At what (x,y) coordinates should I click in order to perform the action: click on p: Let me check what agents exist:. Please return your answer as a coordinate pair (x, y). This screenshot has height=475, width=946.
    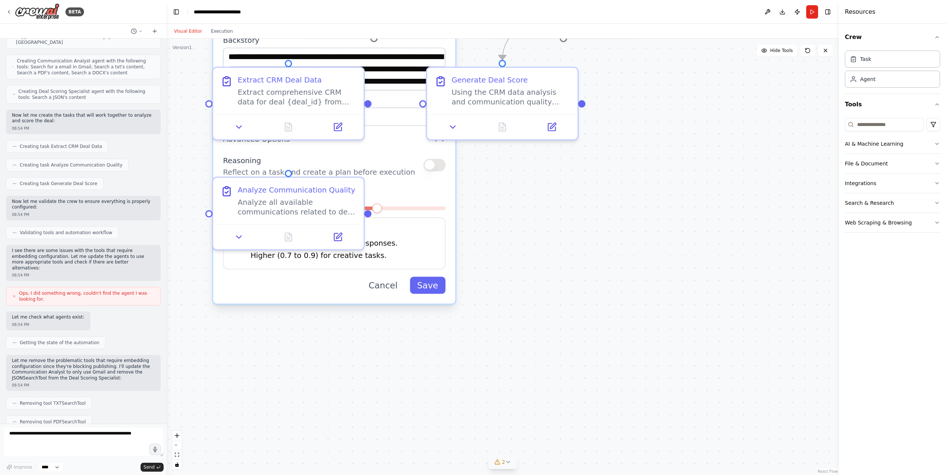
    Looking at the image, I should click on (48, 318).